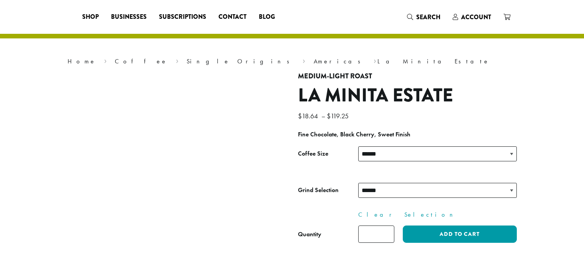  I want to click on span: Subscriptions, so click(182, 17).